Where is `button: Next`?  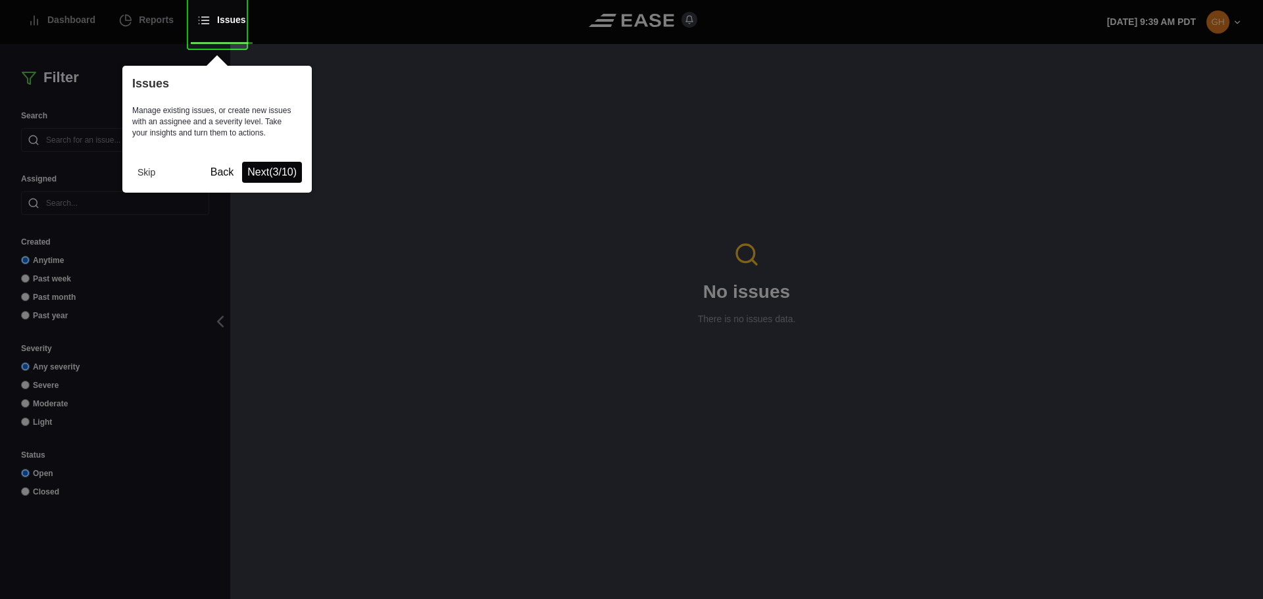 button: Next is located at coordinates (272, 172).